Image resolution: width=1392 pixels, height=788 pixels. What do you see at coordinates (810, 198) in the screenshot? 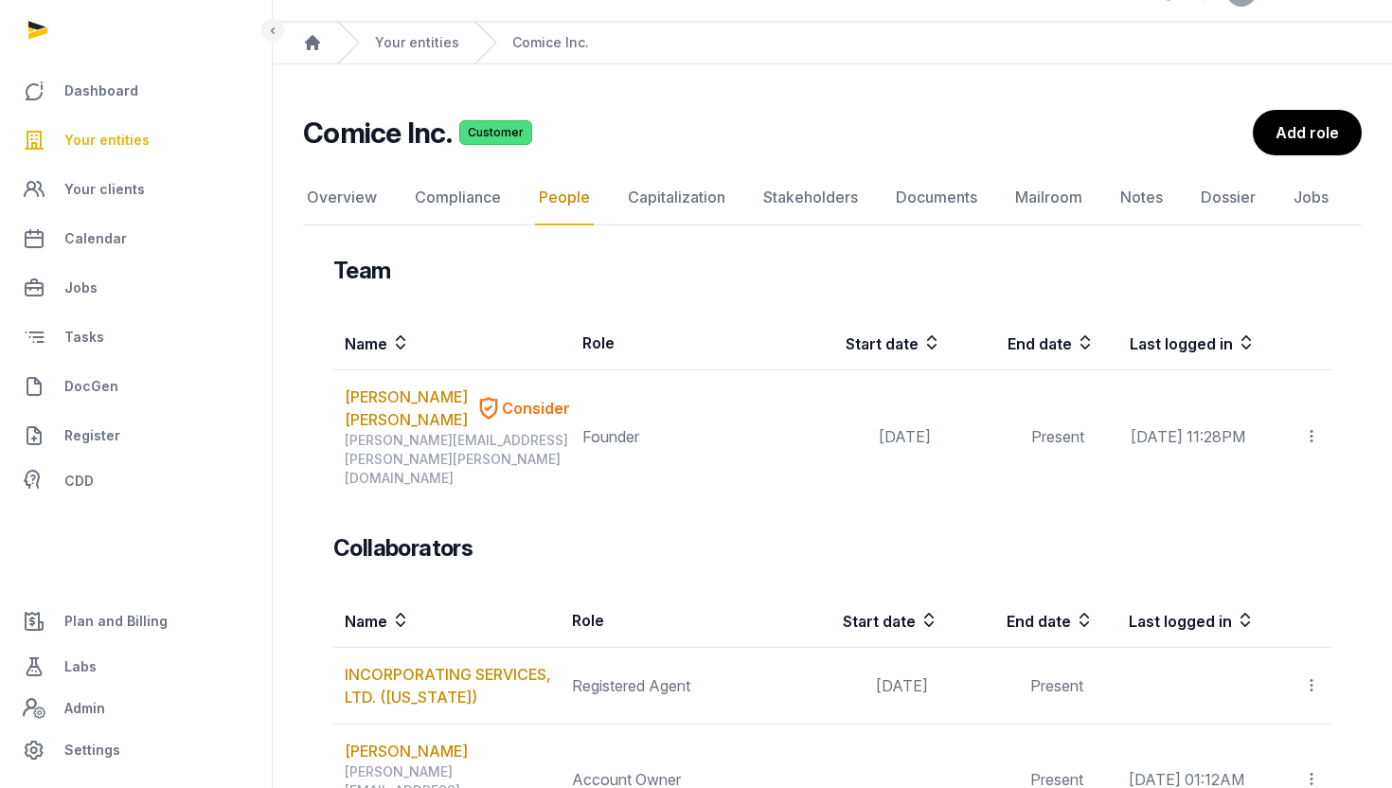
I see `a: Stakeholders` at bounding box center [810, 198].